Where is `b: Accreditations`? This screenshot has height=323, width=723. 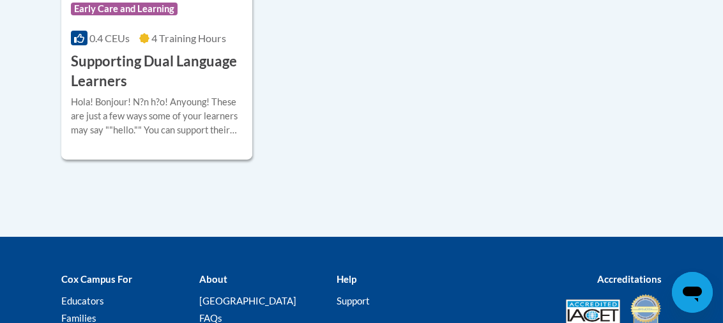
b: Accreditations is located at coordinates (629, 279).